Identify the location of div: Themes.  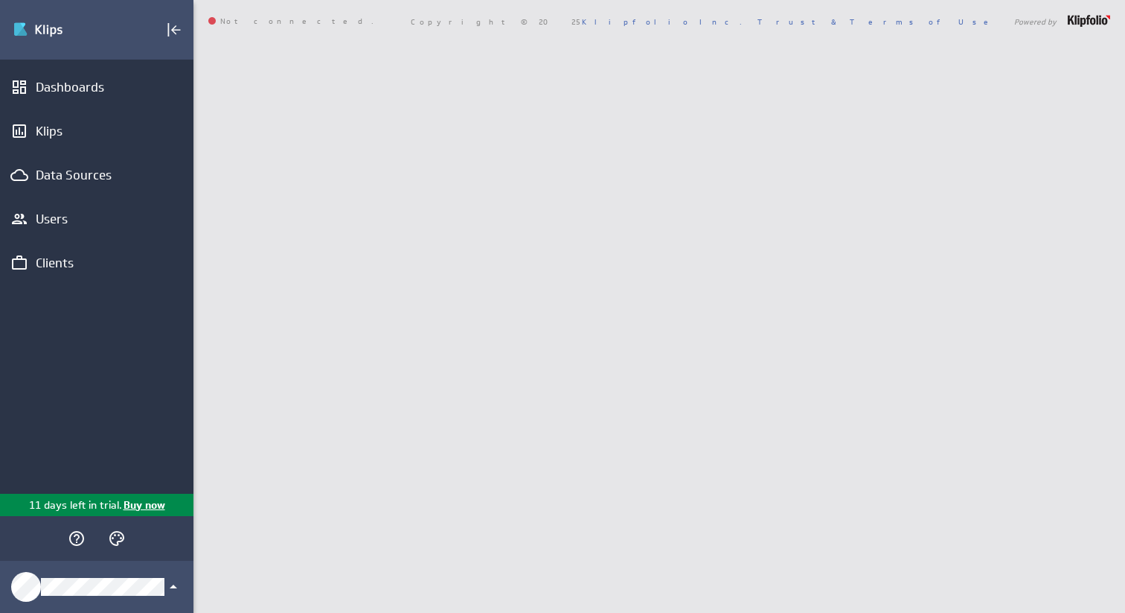
(117, 538).